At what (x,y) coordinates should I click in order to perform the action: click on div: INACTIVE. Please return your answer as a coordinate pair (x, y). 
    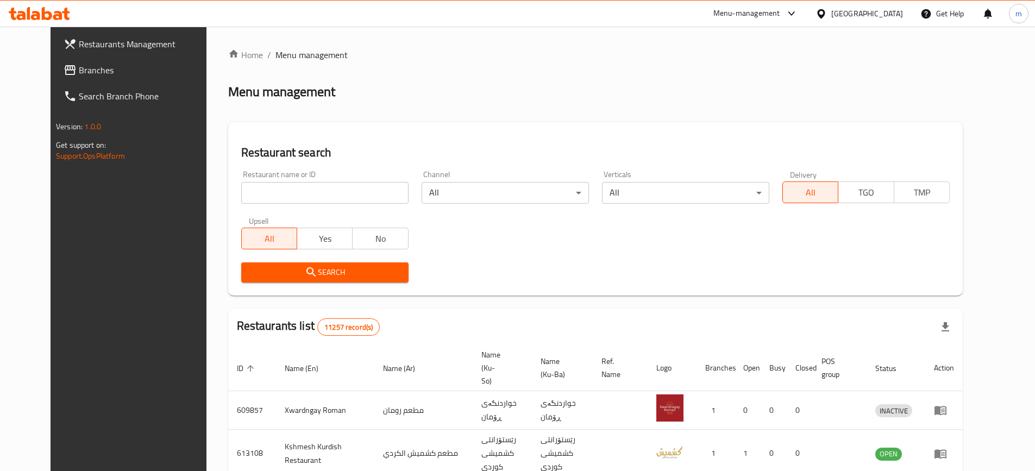
    Looking at the image, I should click on (893, 411).